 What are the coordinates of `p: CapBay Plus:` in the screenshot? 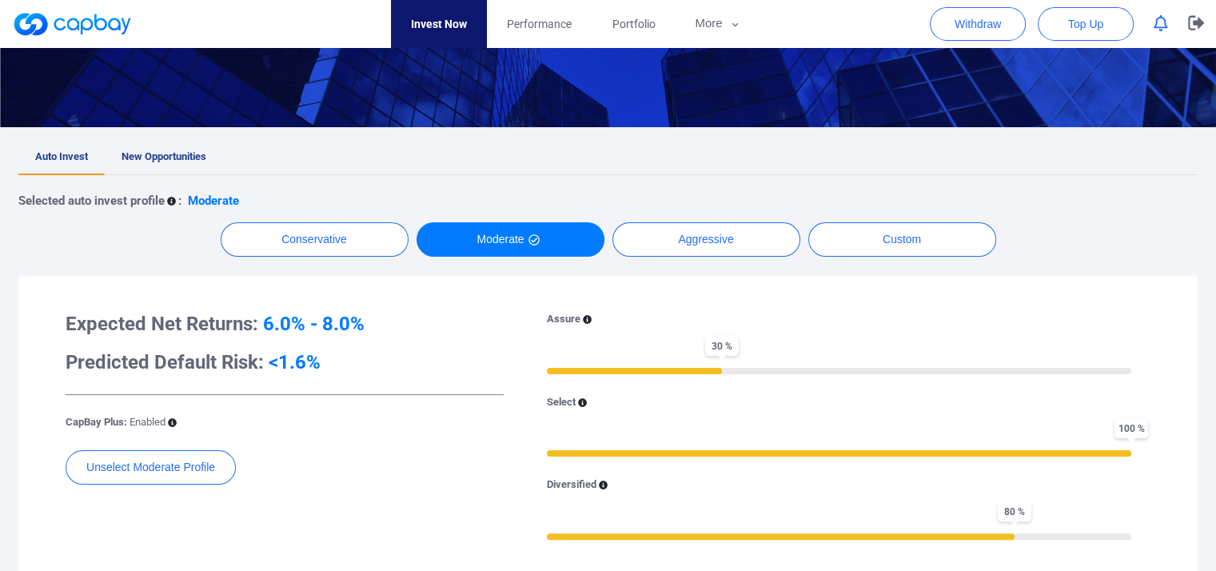 It's located at (115, 422).